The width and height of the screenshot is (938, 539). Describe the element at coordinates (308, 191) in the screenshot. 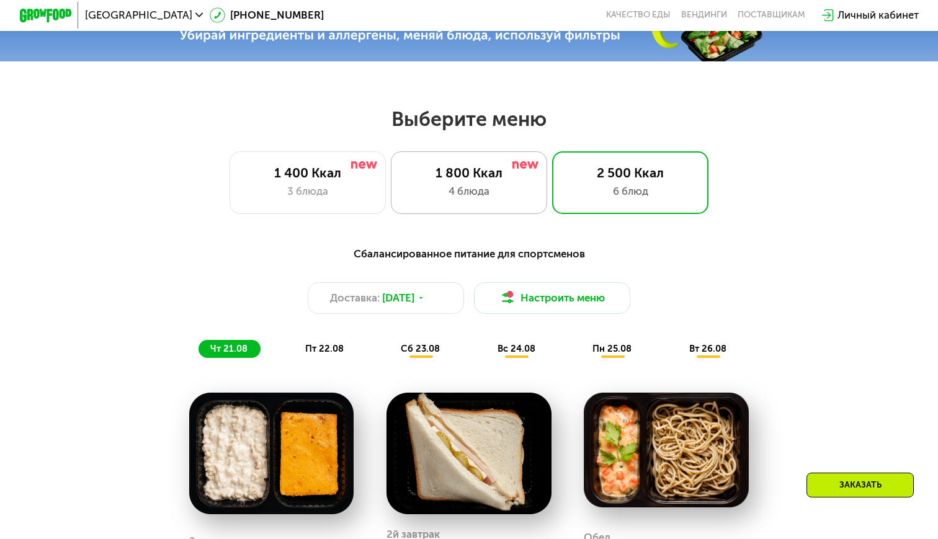

I see `div: 3 блюда` at that location.